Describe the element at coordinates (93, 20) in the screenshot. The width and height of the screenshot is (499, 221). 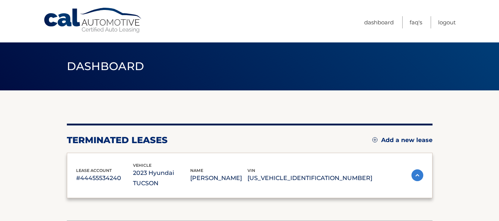
I see `a: Cal Automotive` at that location.